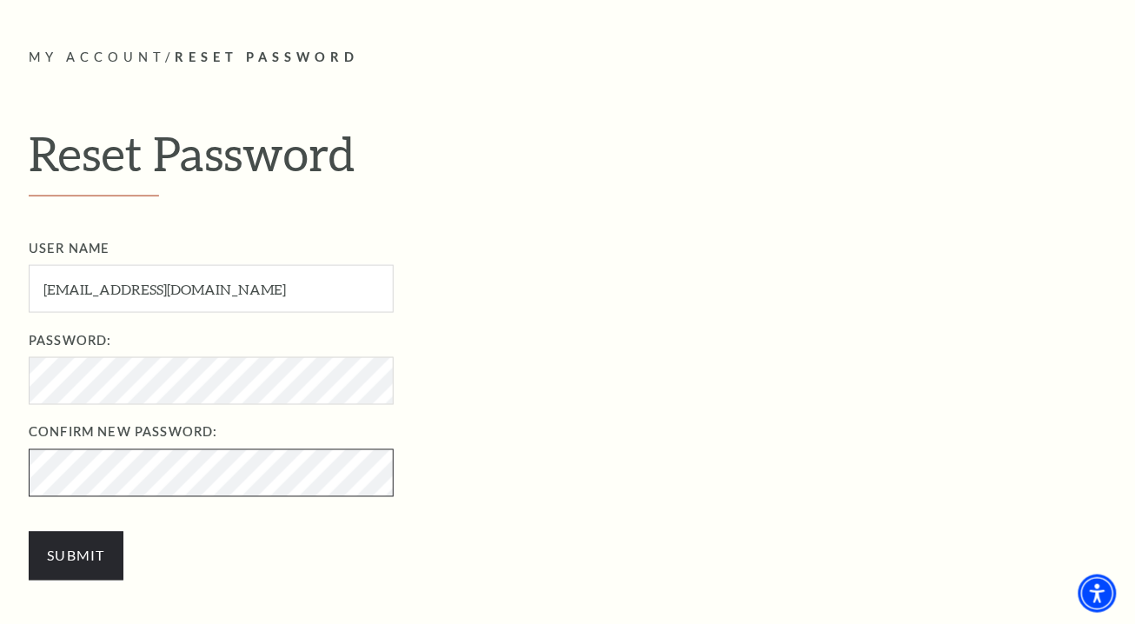  Describe the element at coordinates (267, 57) in the screenshot. I see `span: Reset Password` at that location.